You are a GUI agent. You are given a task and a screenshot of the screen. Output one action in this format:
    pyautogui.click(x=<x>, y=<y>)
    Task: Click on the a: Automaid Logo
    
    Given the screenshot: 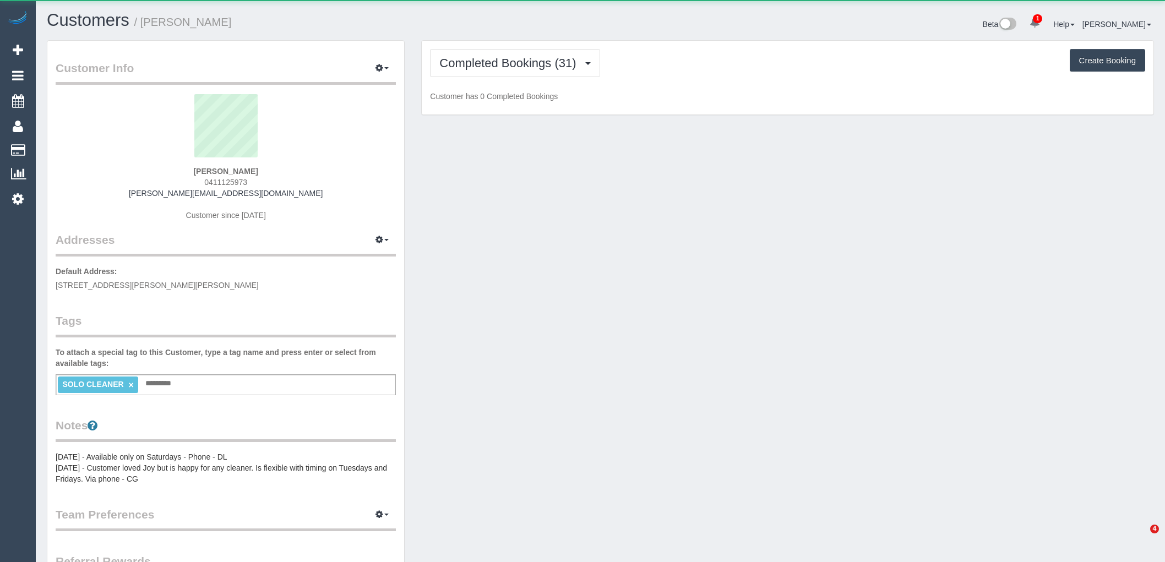 What is the action you would take?
    pyautogui.click(x=18, y=19)
    